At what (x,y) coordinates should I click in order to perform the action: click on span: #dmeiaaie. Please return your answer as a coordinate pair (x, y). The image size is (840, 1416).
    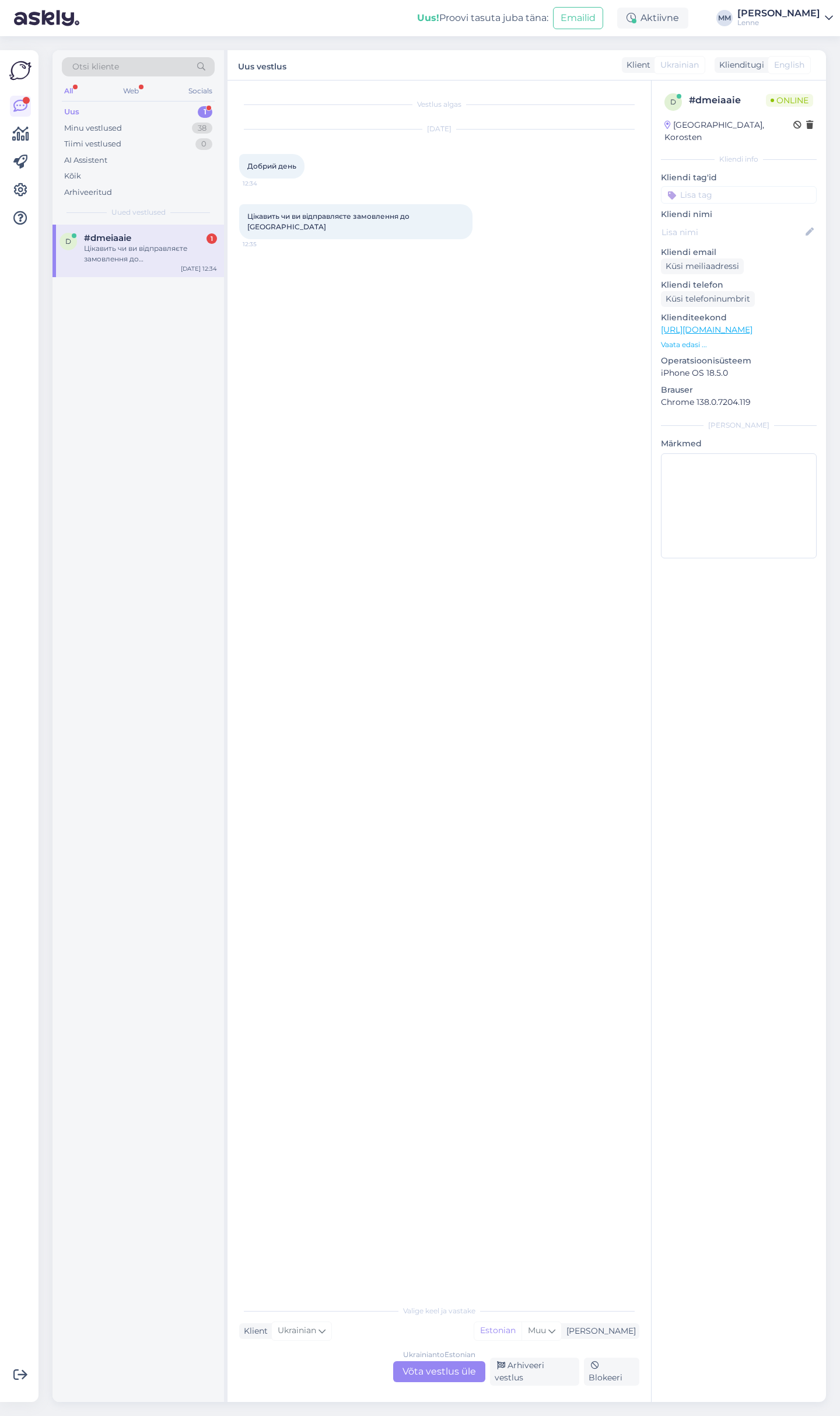
    Looking at the image, I should click on (107, 238).